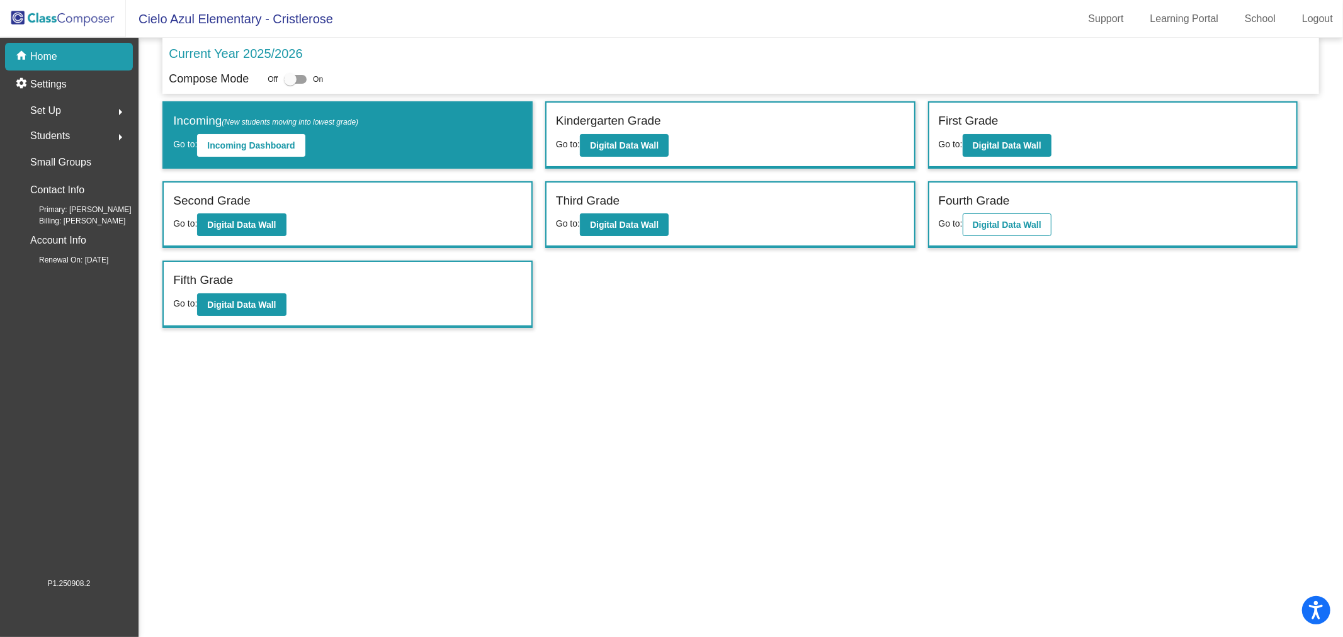  What do you see at coordinates (608, 121) in the screenshot?
I see `label: Kindergarten Grade` at bounding box center [608, 121].